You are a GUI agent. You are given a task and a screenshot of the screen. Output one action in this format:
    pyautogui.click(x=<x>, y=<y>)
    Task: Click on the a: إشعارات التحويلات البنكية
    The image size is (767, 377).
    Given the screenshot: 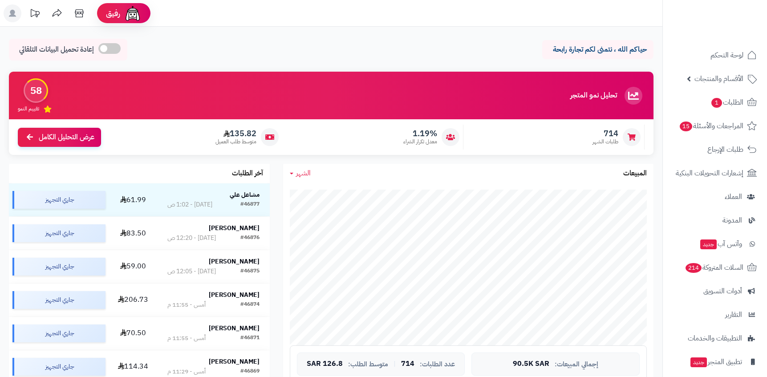 What is the action you would take?
    pyautogui.click(x=715, y=173)
    